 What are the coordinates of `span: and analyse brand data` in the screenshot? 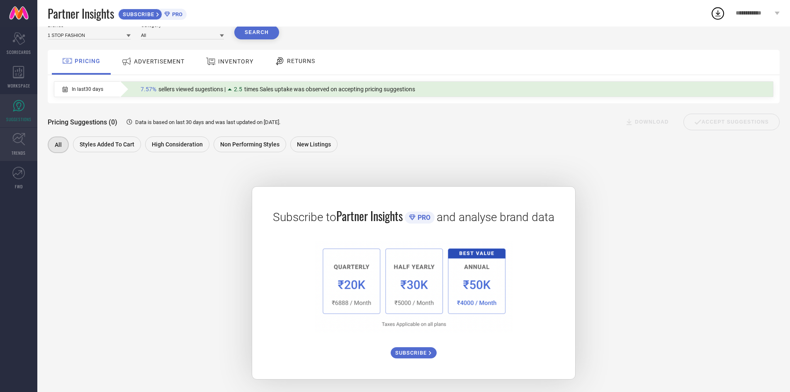 It's located at (495, 217).